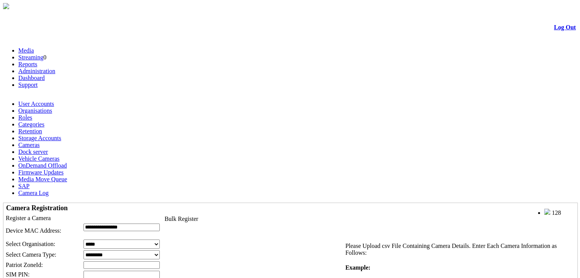 The height and width of the screenshot is (278, 580). I want to click on a: Media Move Queue, so click(43, 179).